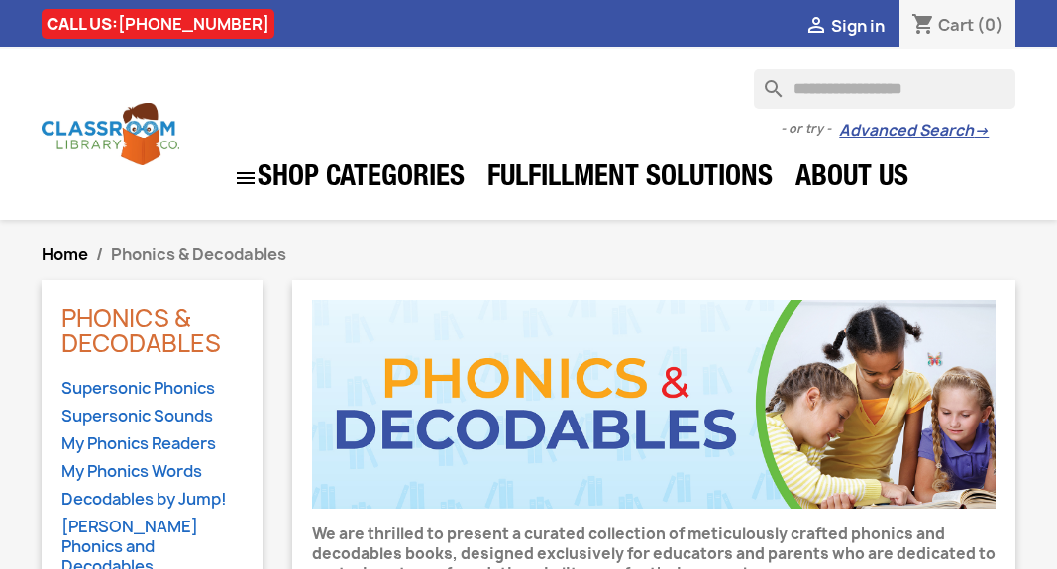 This screenshot has width=1057, height=569. Describe the element at coordinates (766, 81) in the screenshot. I see `i: search` at that location.